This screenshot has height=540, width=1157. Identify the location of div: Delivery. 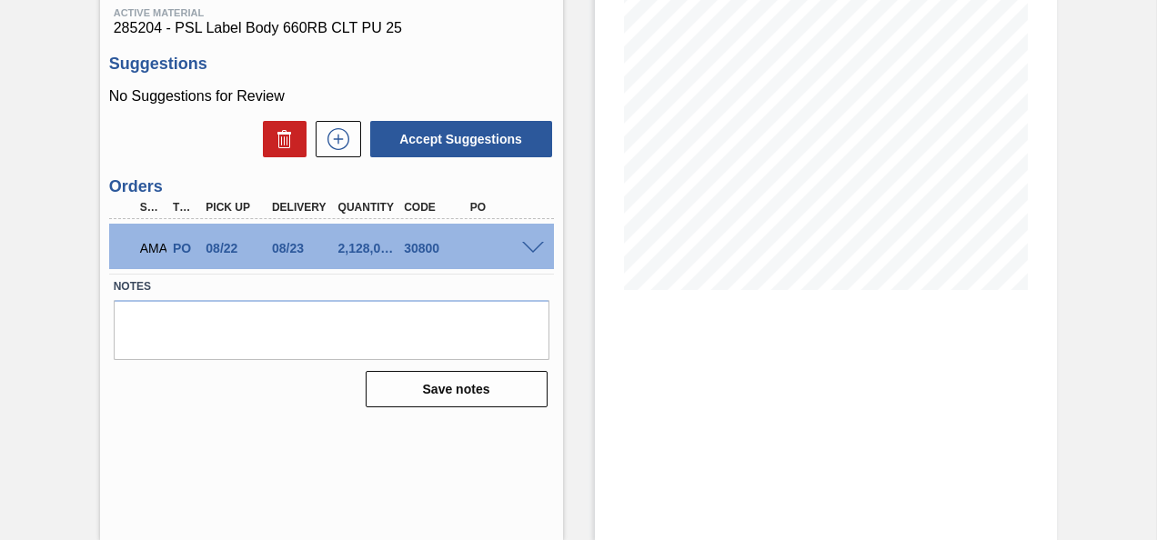
(303, 207).